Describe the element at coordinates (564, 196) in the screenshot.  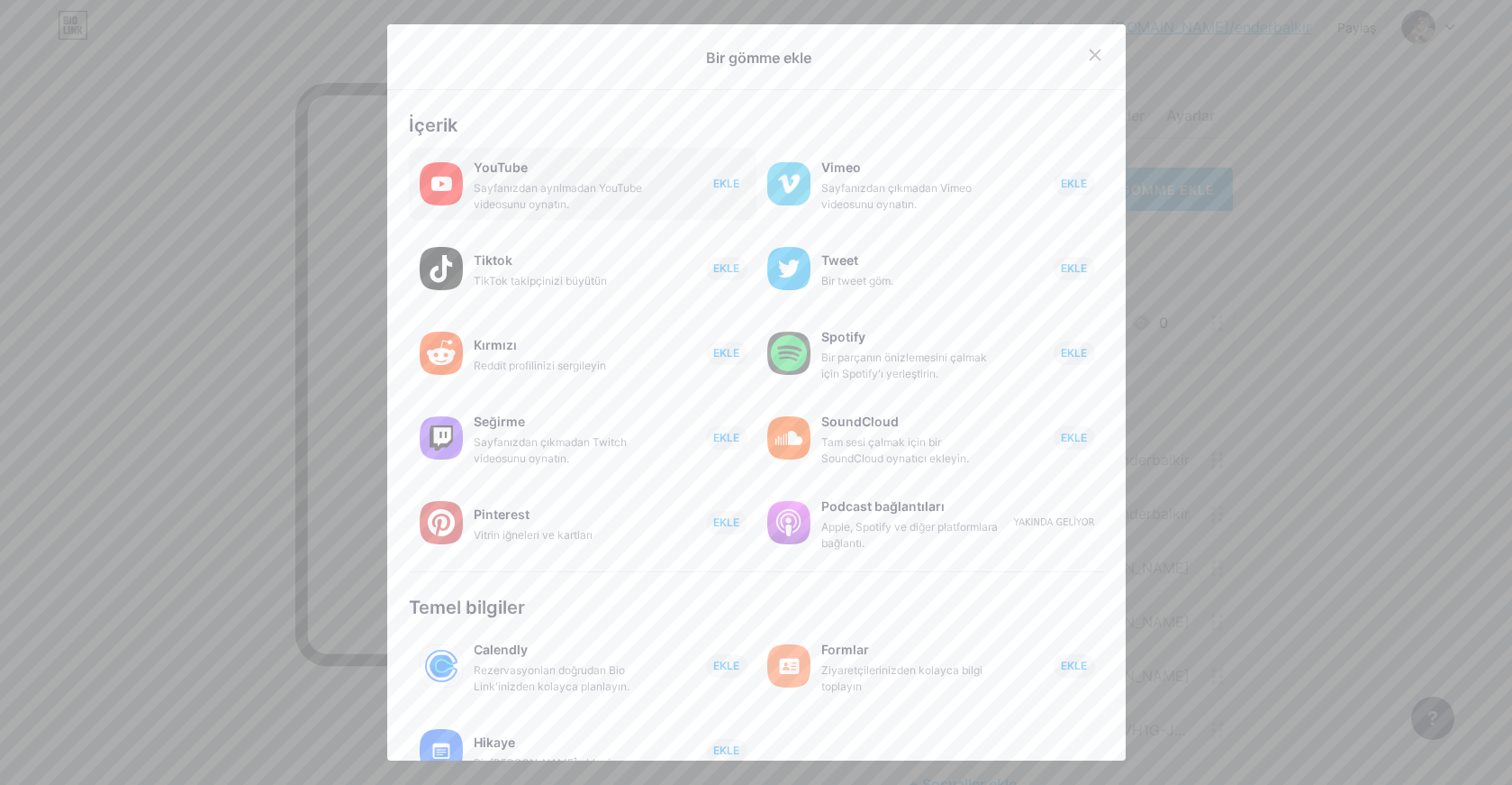
I see `div: Sayfanızdan ayrılmadan YouTube videosunu oynatın.` at that location.